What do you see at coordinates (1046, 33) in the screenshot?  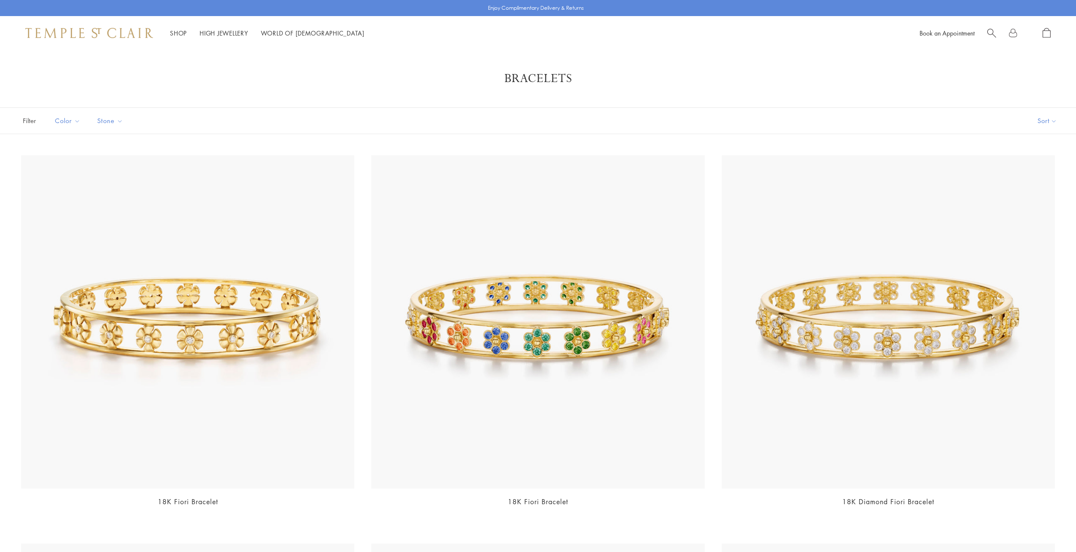 I see `a: Open Shopping Bag` at bounding box center [1046, 33].